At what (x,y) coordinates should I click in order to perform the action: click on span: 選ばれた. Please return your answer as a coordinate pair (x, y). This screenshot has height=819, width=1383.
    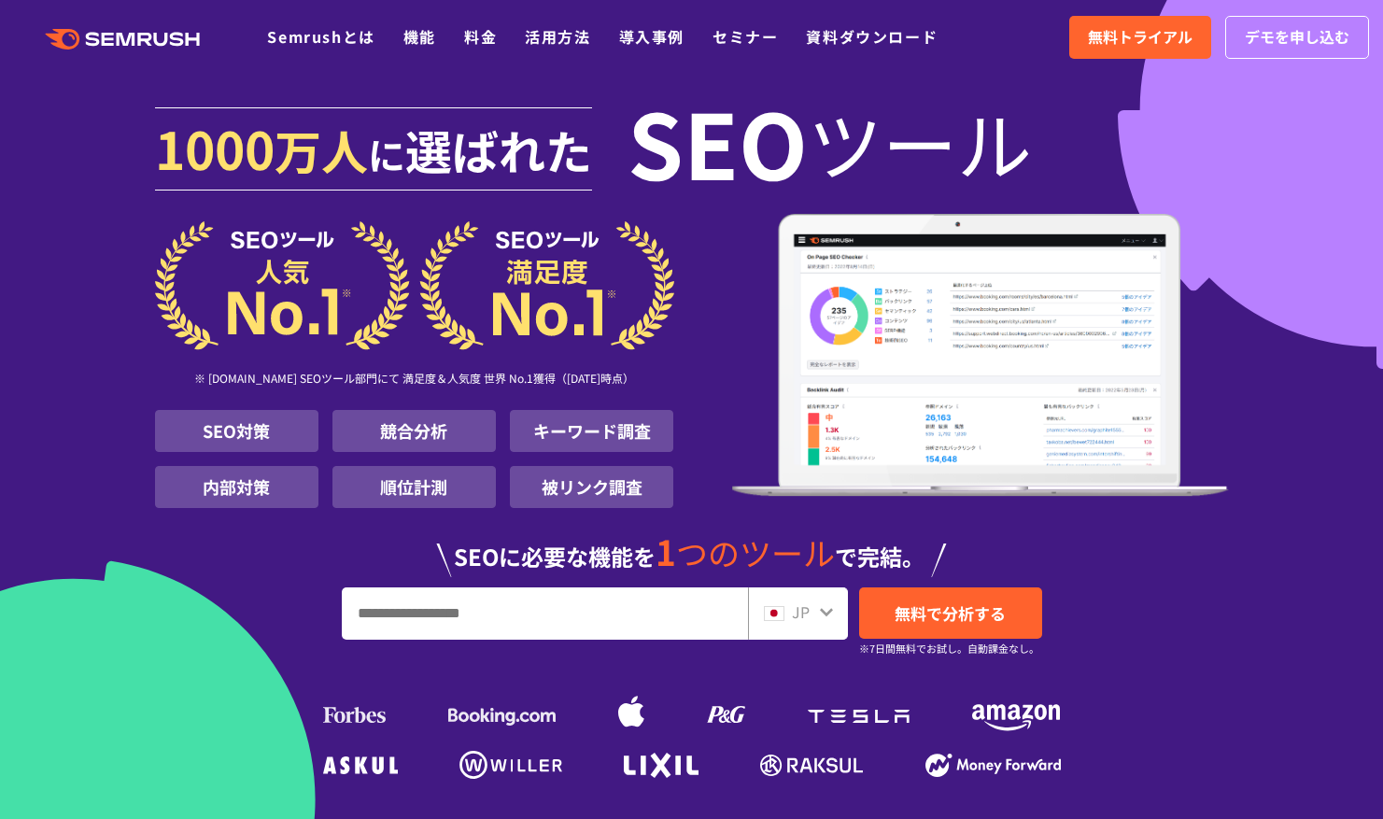
    Looking at the image, I should click on (498, 149).